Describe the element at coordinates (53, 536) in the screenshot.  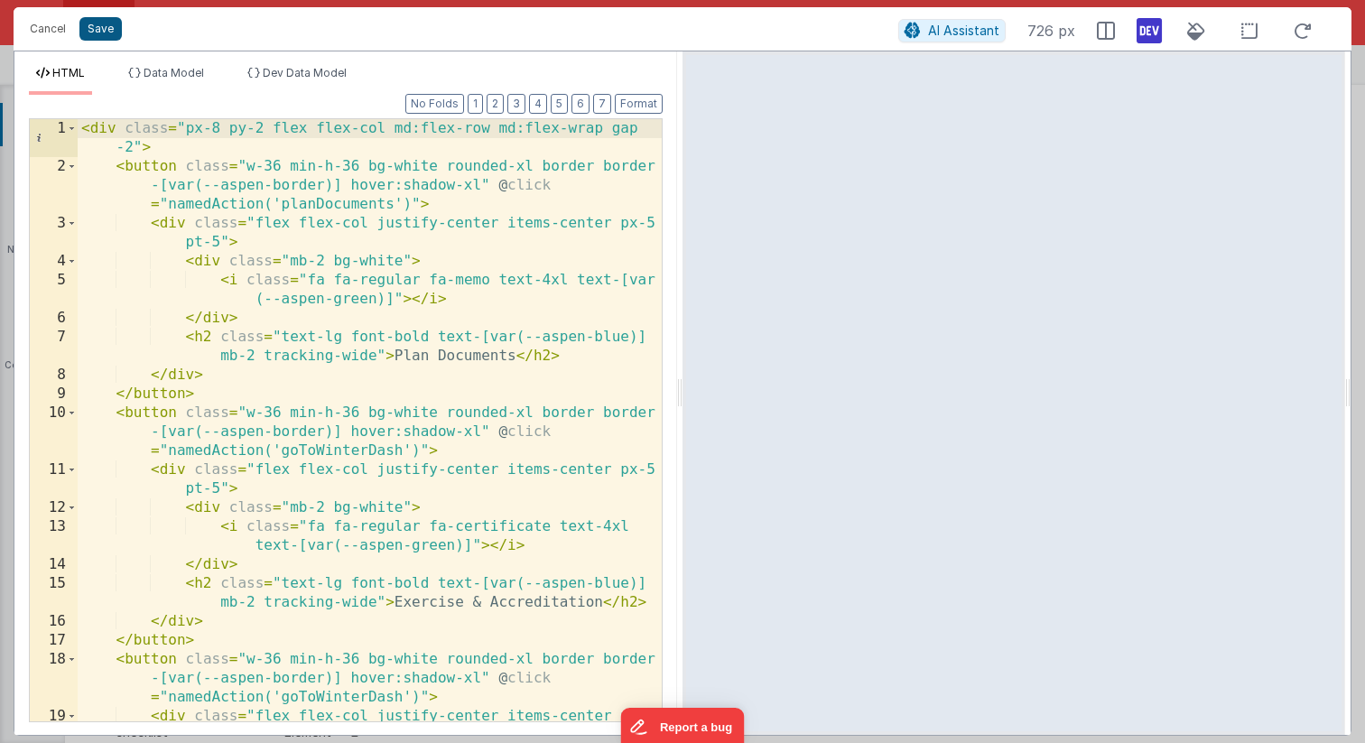
I see `div: 13` at that location.